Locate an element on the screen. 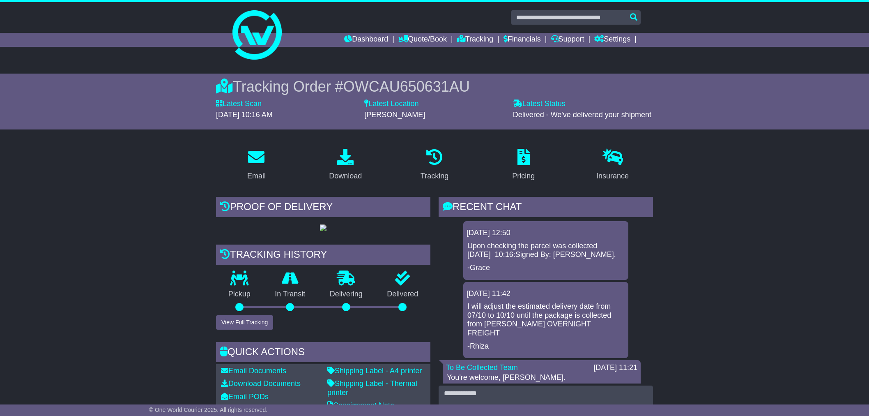 This screenshot has height=416, width=869. p: Delivering is located at coordinates (346, 294).